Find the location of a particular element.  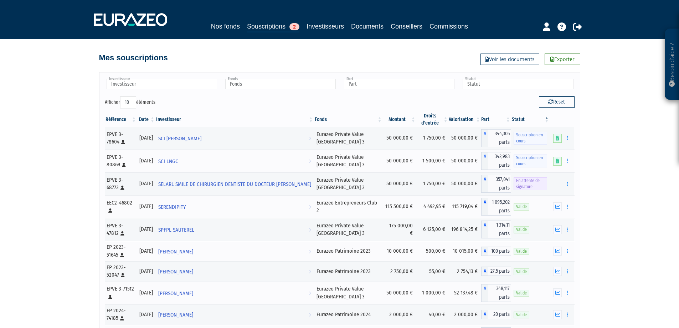

span: 357,041 parts is located at coordinates (500, 184).